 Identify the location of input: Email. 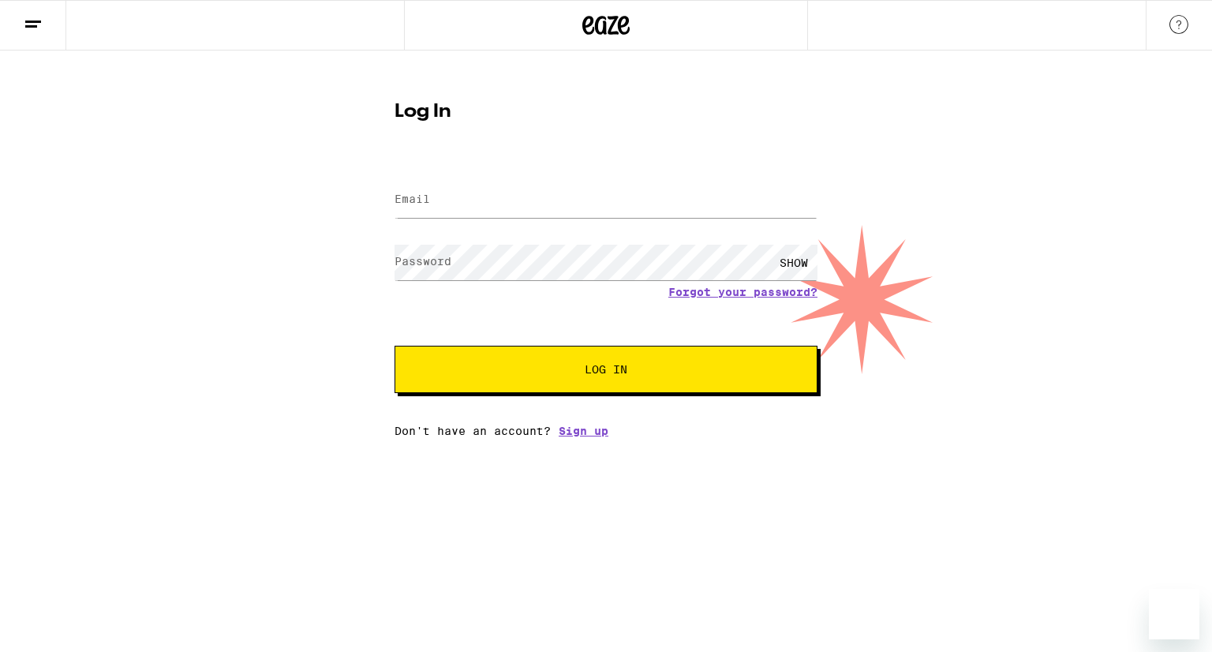
(606, 200).